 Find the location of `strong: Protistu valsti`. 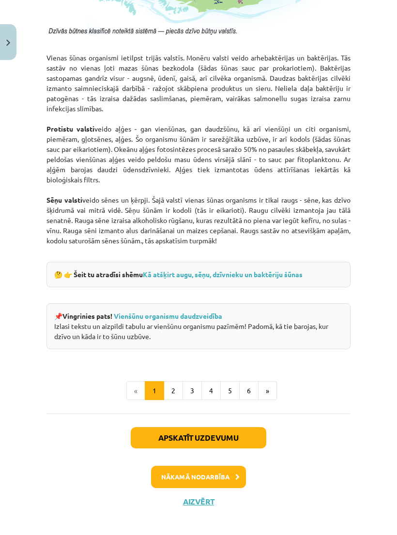

strong: Protistu valsti is located at coordinates (70, 129).